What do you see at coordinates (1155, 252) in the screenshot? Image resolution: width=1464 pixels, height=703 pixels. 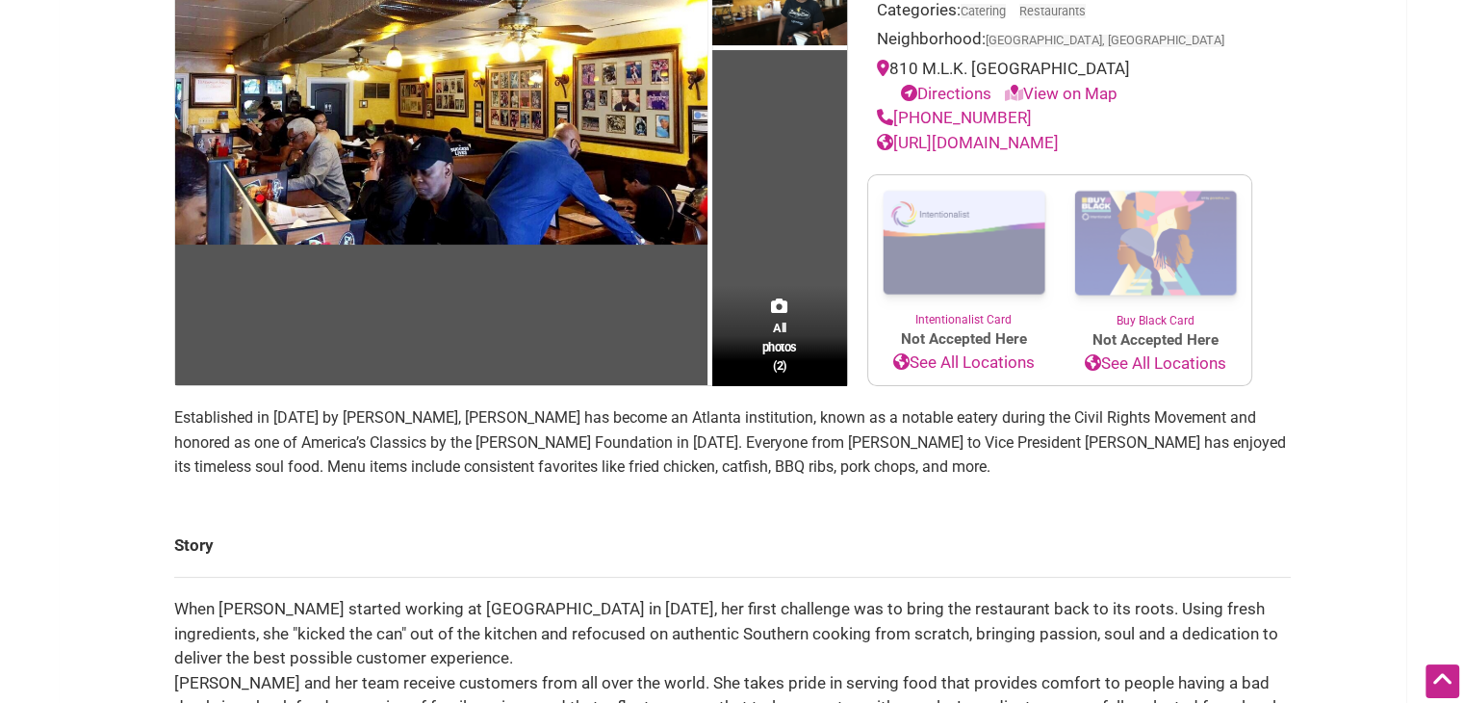 I see `a: Buy Black Card` at bounding box center [1155, 252].